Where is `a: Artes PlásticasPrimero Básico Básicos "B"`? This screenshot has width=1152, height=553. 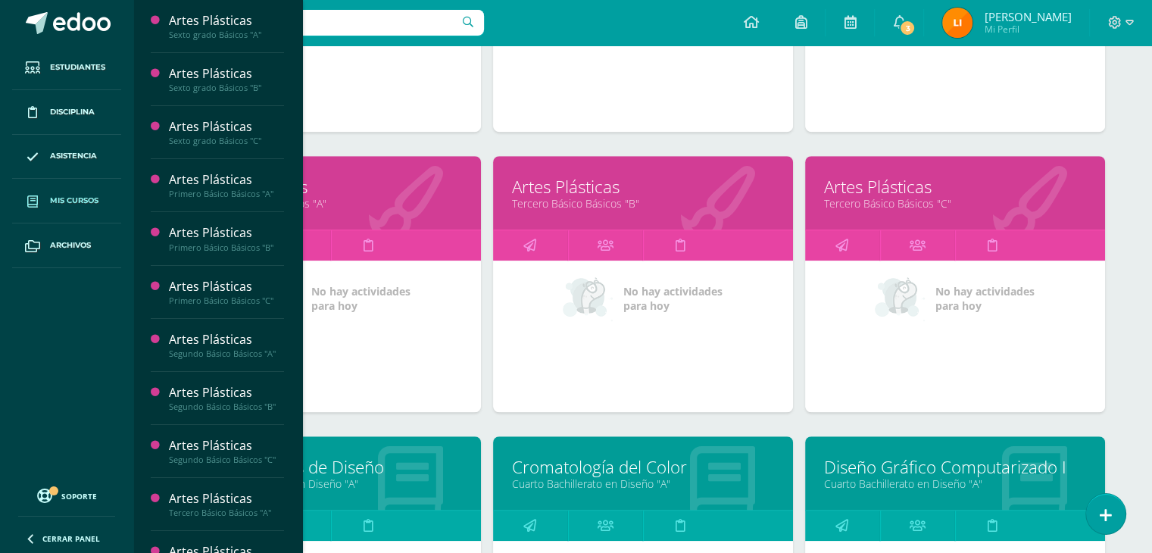 a: Artes PlásticasPrimero Básico Básicos "B" is located at coordinates (226, 238).